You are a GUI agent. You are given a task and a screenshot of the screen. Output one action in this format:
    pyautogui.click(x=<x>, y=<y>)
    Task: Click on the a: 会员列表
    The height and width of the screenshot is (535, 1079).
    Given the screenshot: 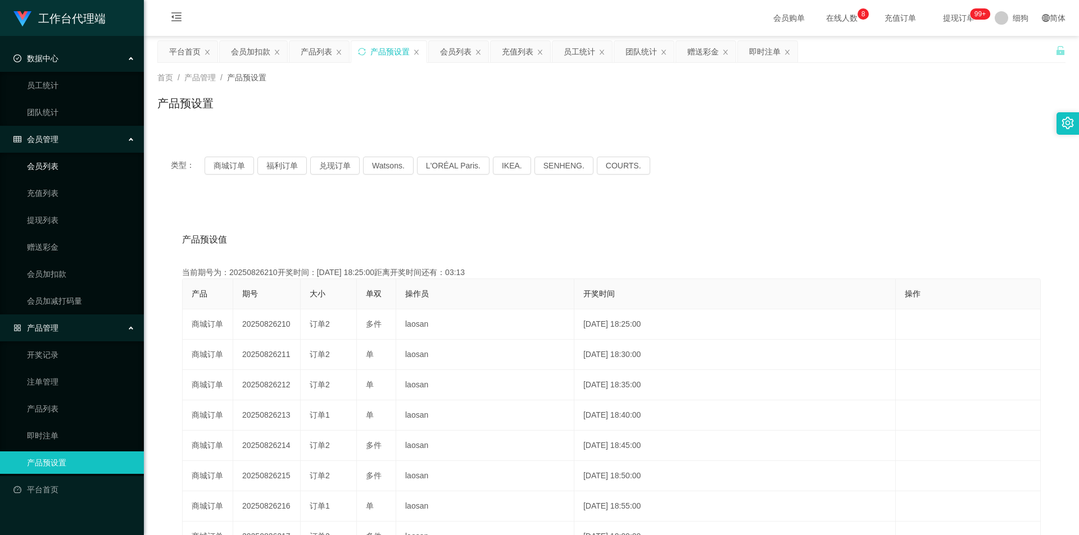 What is the action you would take?
    pyautogui.click(x=81, y=166)
    